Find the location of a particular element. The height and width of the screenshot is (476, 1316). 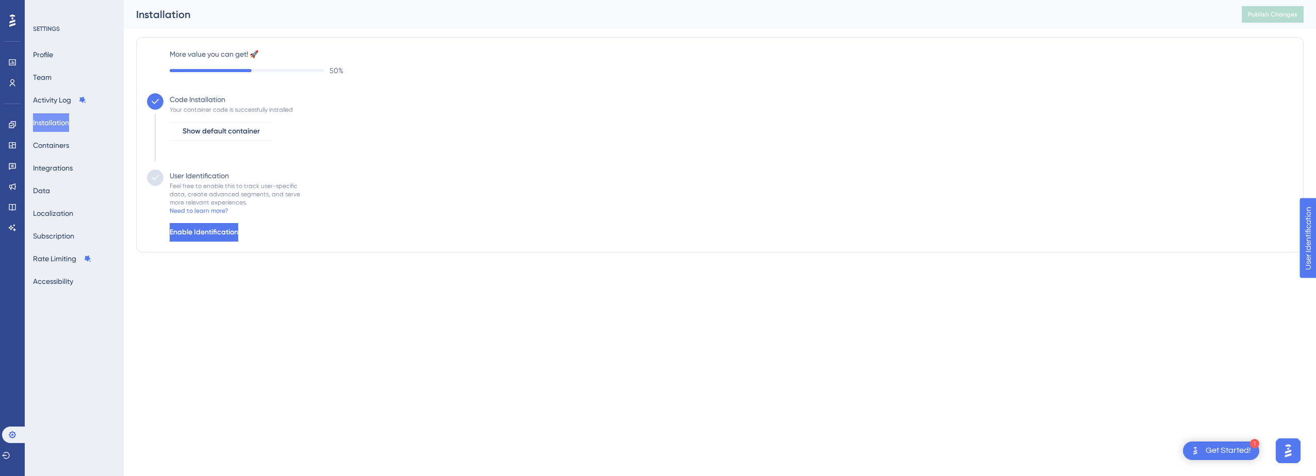

div: Open Get Started! checklist, remaining modules: 1 is located at coordinates (1221, 451).